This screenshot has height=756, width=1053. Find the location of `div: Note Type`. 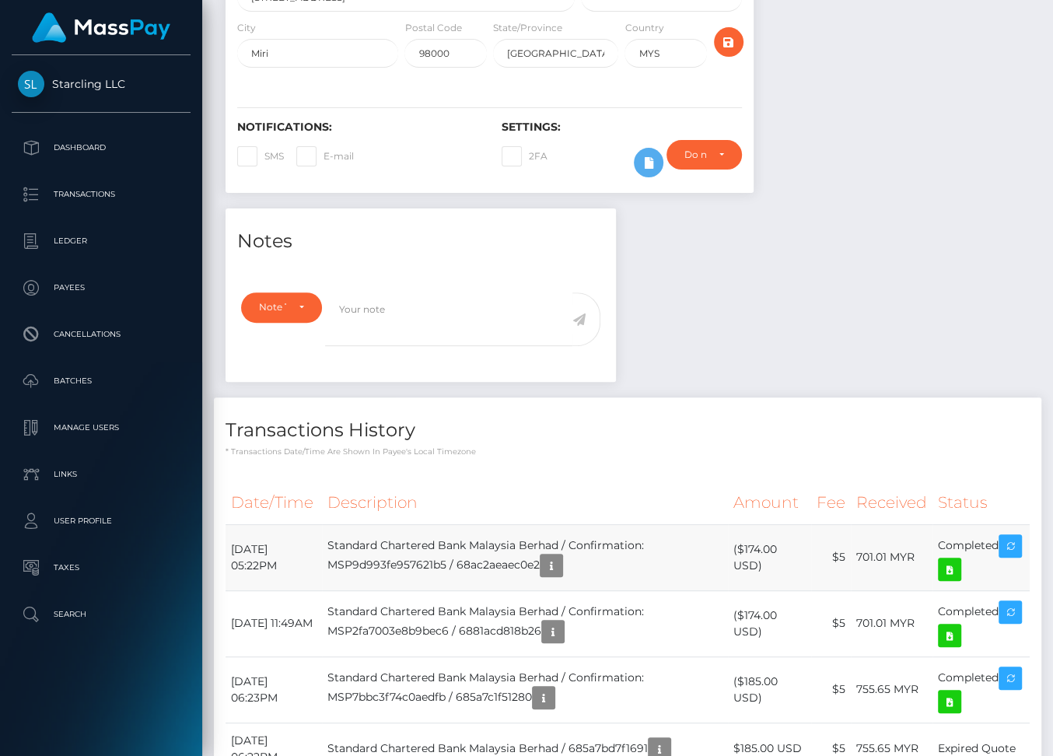

div: Note Type is located at coordinates (272, 307).